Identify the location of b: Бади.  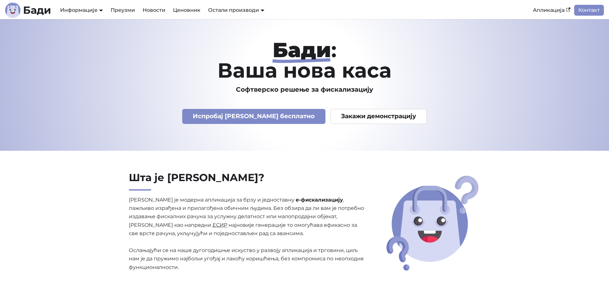
(37, 10).